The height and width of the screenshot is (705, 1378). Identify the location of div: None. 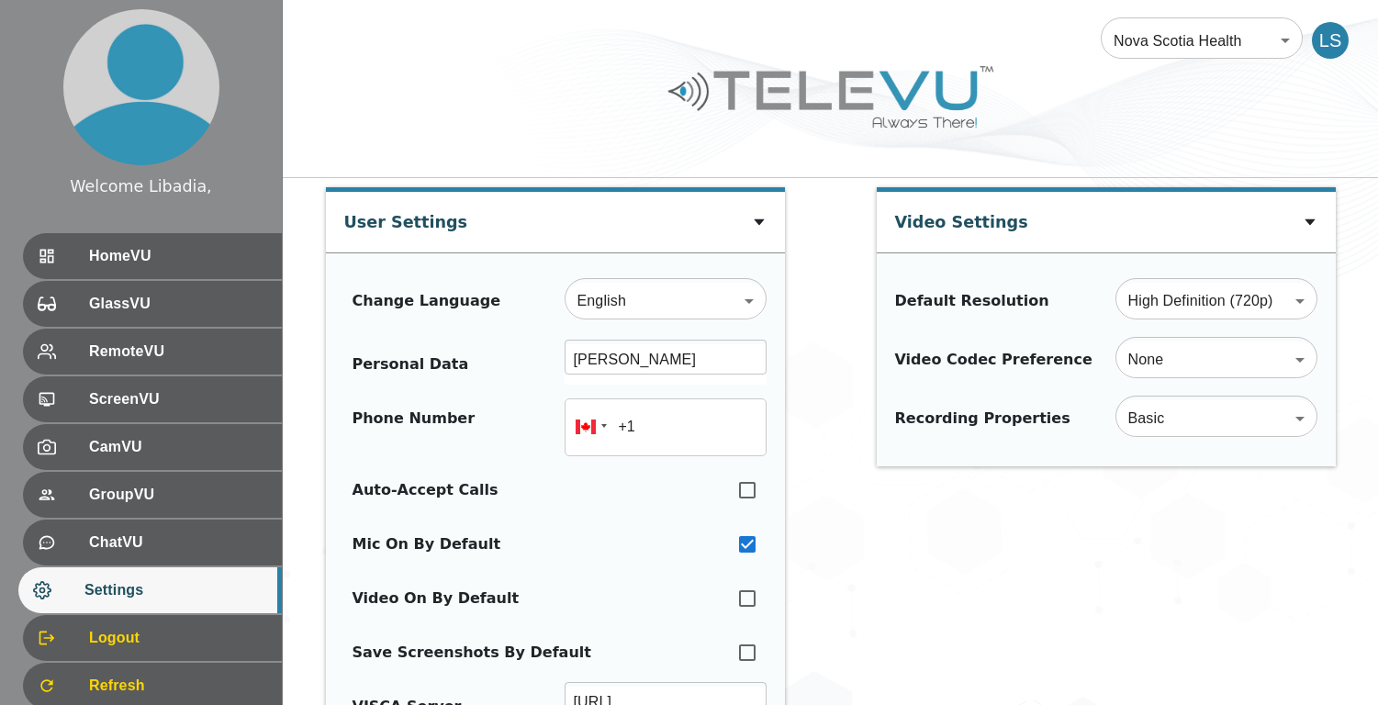
(1217, 360).